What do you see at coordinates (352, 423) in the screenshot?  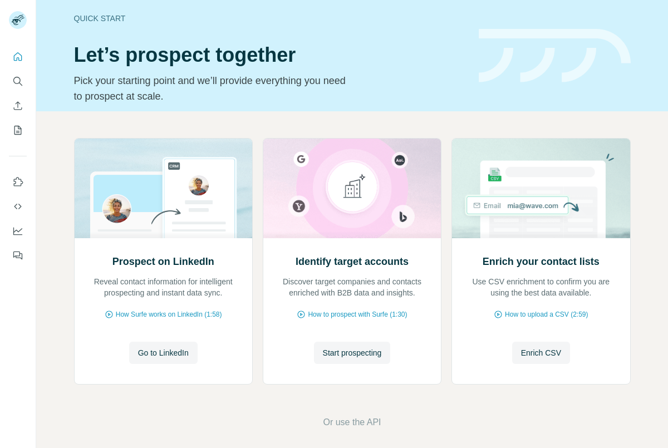 I see `button: Or use the API` at bounding box center [352, 423].